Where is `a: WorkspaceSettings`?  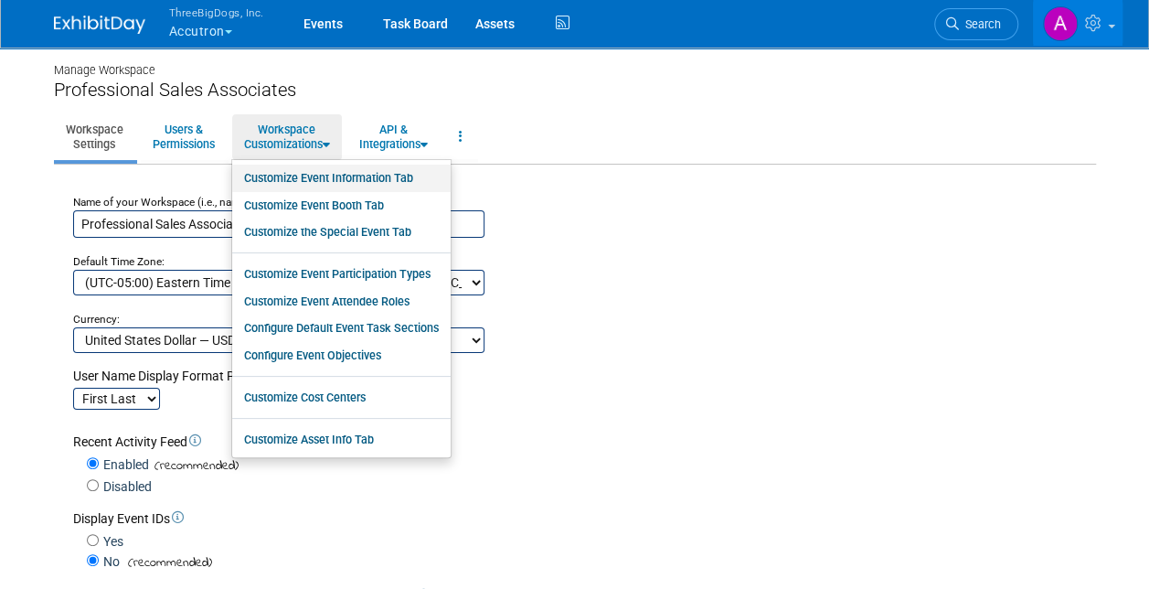
a: WorkspaceSettings is located at coordinates (94, 136).